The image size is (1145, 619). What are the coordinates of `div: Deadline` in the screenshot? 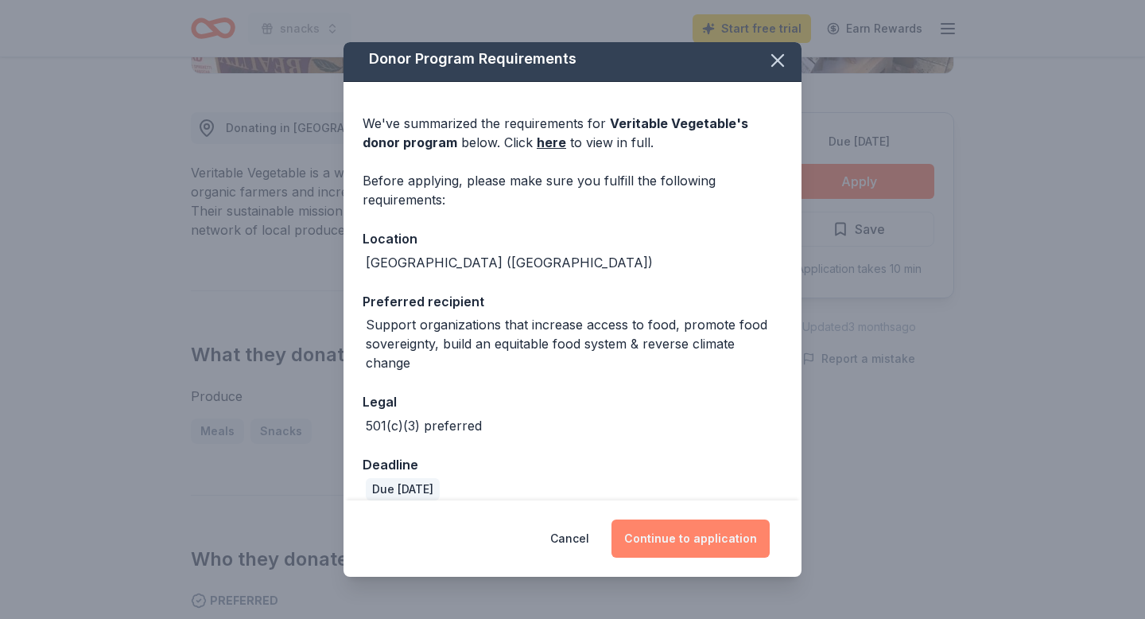 It's located at (573, 464).